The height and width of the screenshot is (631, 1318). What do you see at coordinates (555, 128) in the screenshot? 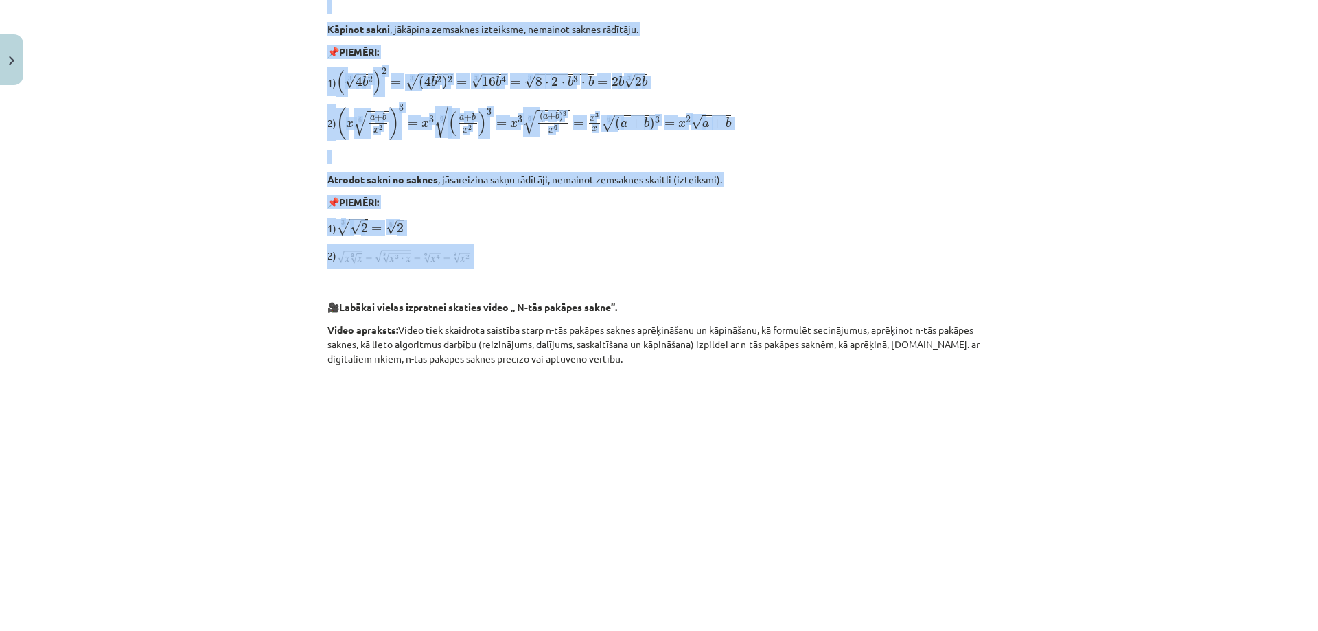
I see `span: 6` at bounding box center [555, 128].